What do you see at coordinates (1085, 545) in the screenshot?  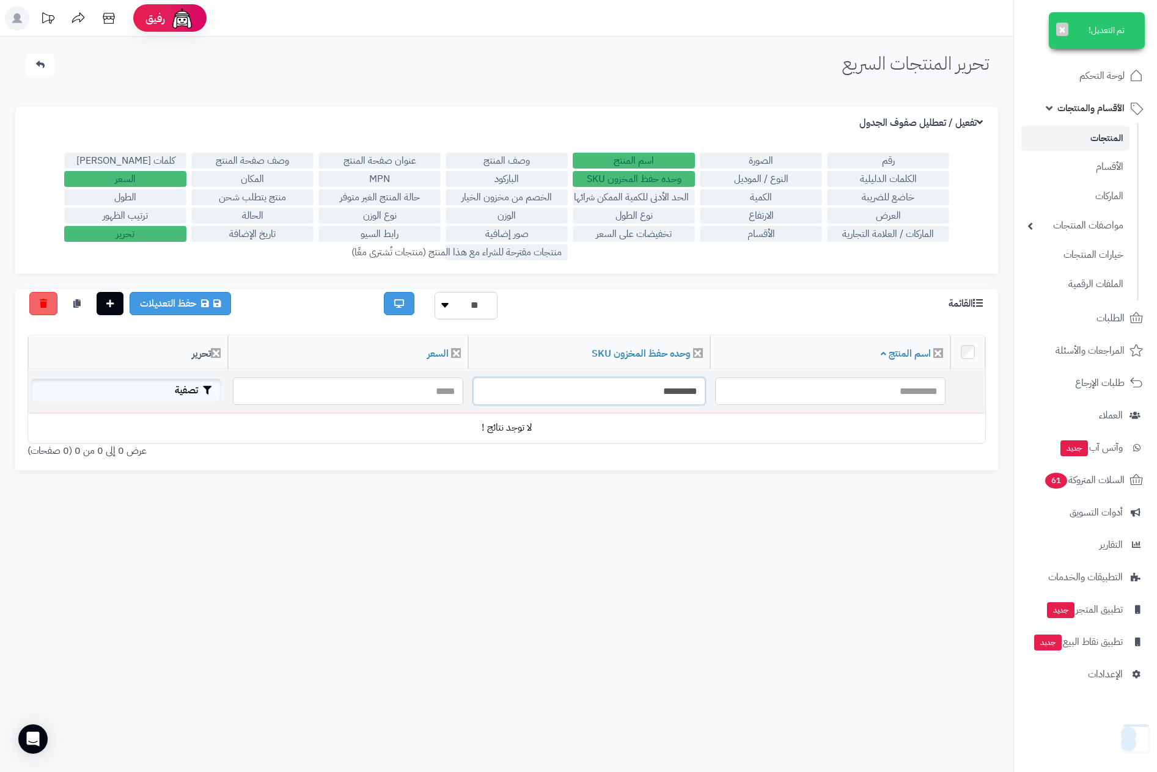 I see `a: التقارير` at bounding box center [1085, 545].